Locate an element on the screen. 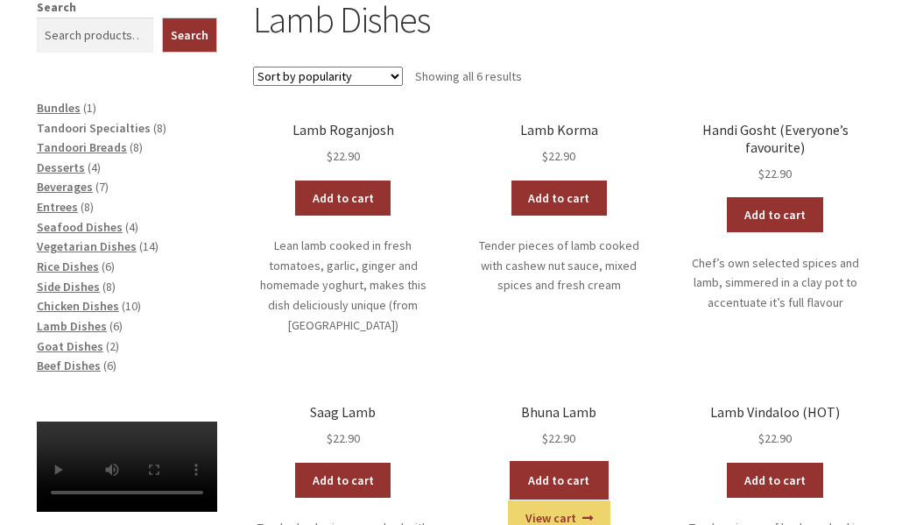 Image resolution: width=902 pixels, height=525 pixels. a: Add to cart: “Bhuna Lamb” is located at coordinates (560, 480).